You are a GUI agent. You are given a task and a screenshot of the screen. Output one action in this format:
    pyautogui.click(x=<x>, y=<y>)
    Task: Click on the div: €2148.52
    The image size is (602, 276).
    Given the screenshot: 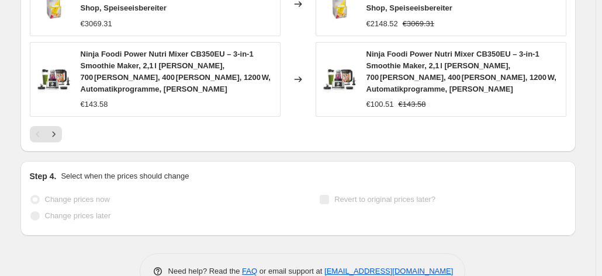 What is the action you would take?
    pyautogui.click(x=382, y=24)
    